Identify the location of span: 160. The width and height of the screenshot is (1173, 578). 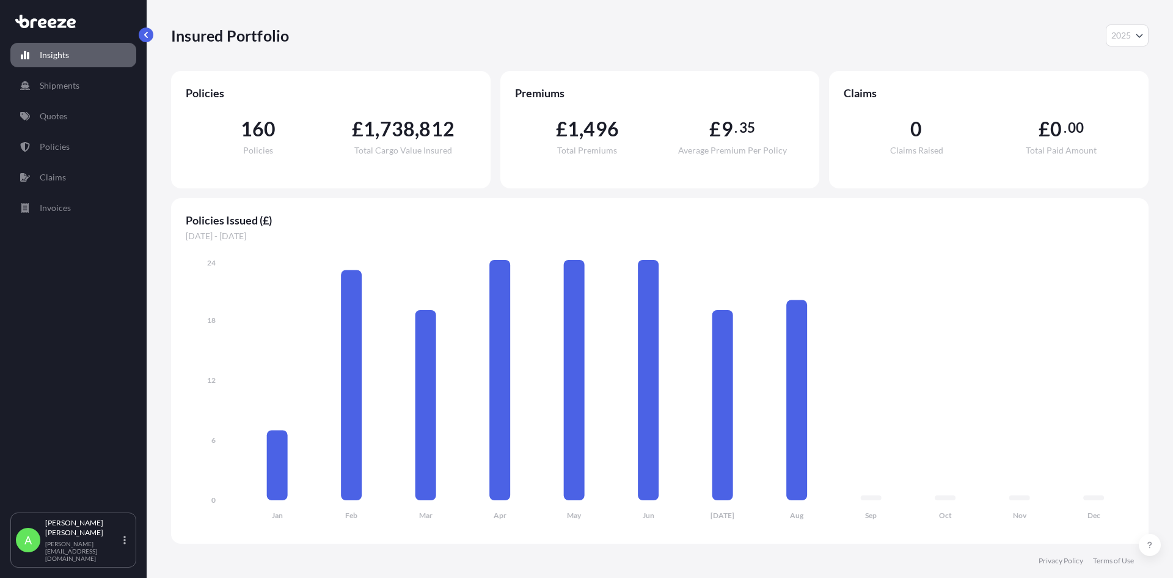
(259, 129).